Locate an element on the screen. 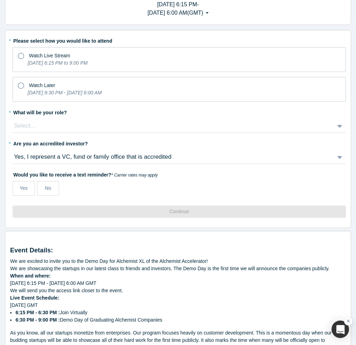 The height and width of the screenshot is (345, 356). div: Select... is located at coordinates (171, 126).